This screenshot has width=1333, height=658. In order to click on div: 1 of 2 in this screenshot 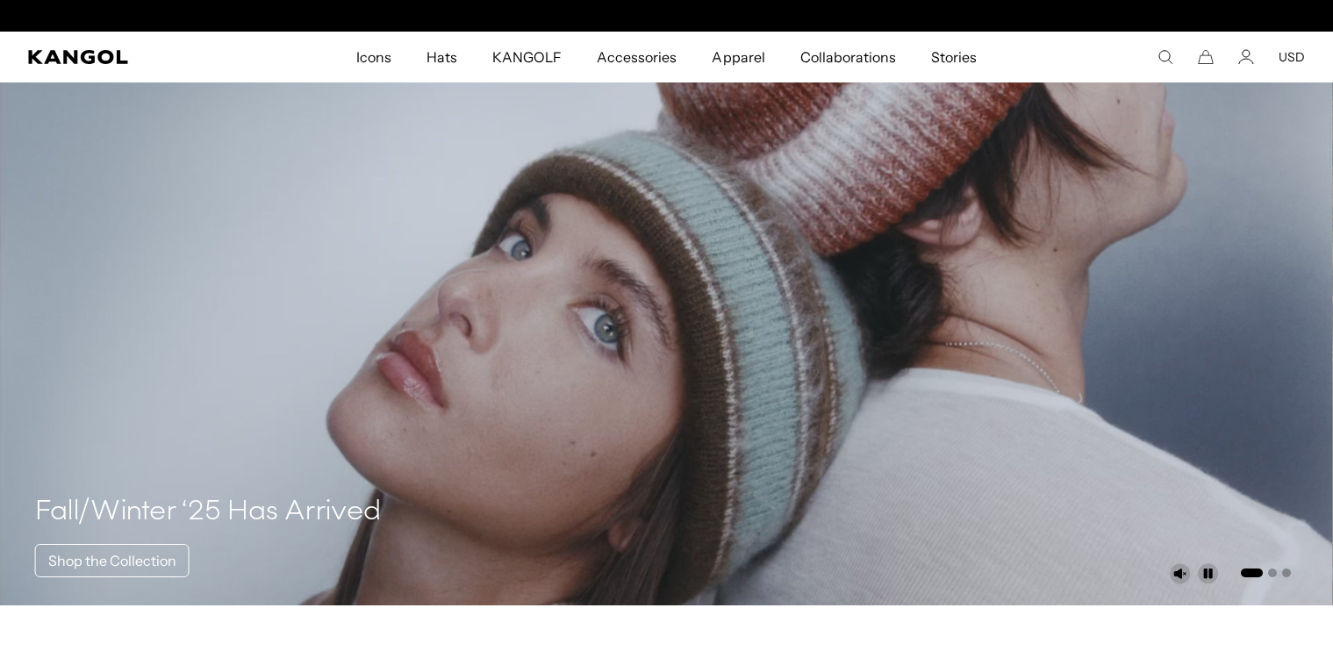, I will do `click(667, 16)`.